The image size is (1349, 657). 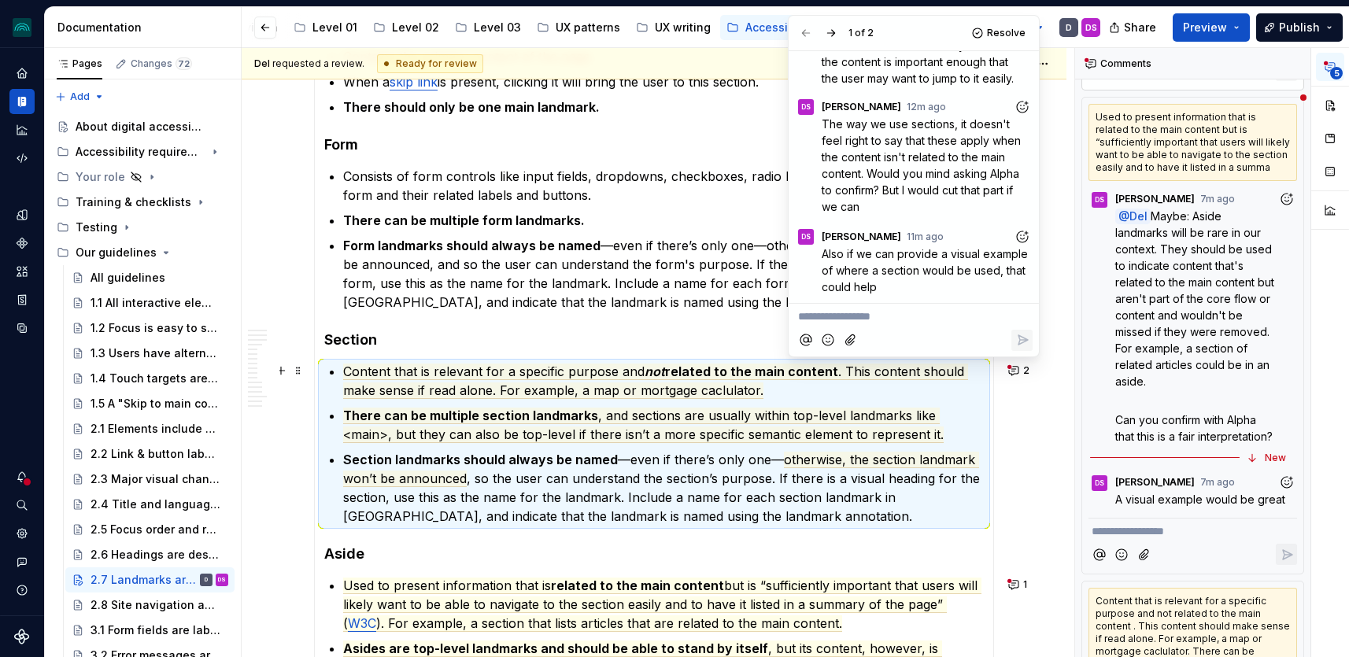 What do you see at coordinates (149, 328) in the screenshot?
I see `a: 1.2 Focus is easy to see and follow` at bounding box center [149, 328].